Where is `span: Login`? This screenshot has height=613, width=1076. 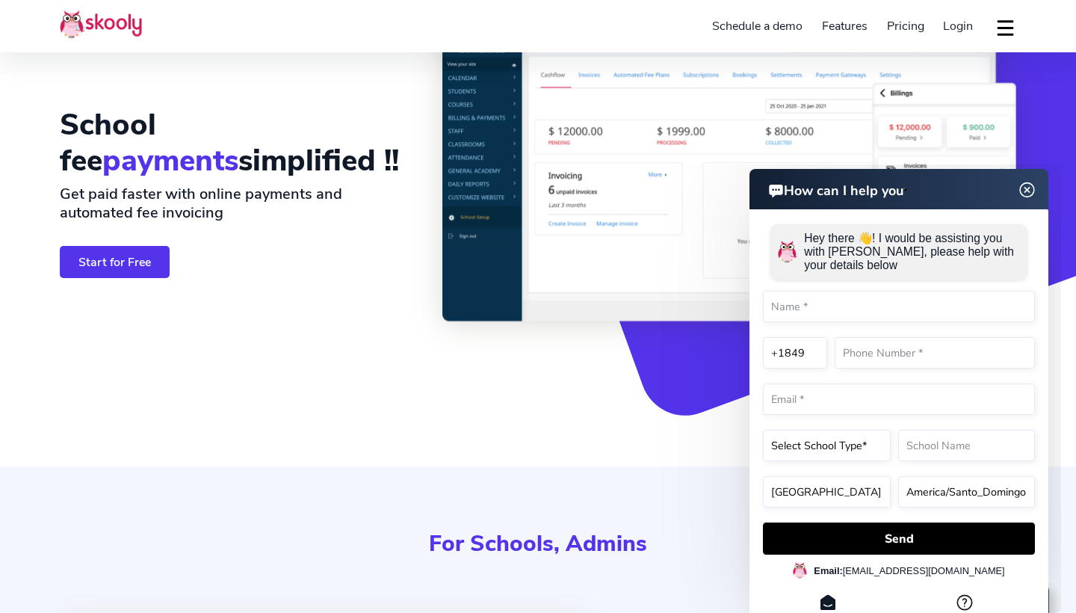 span: Login is located at coordinates (958, 26).